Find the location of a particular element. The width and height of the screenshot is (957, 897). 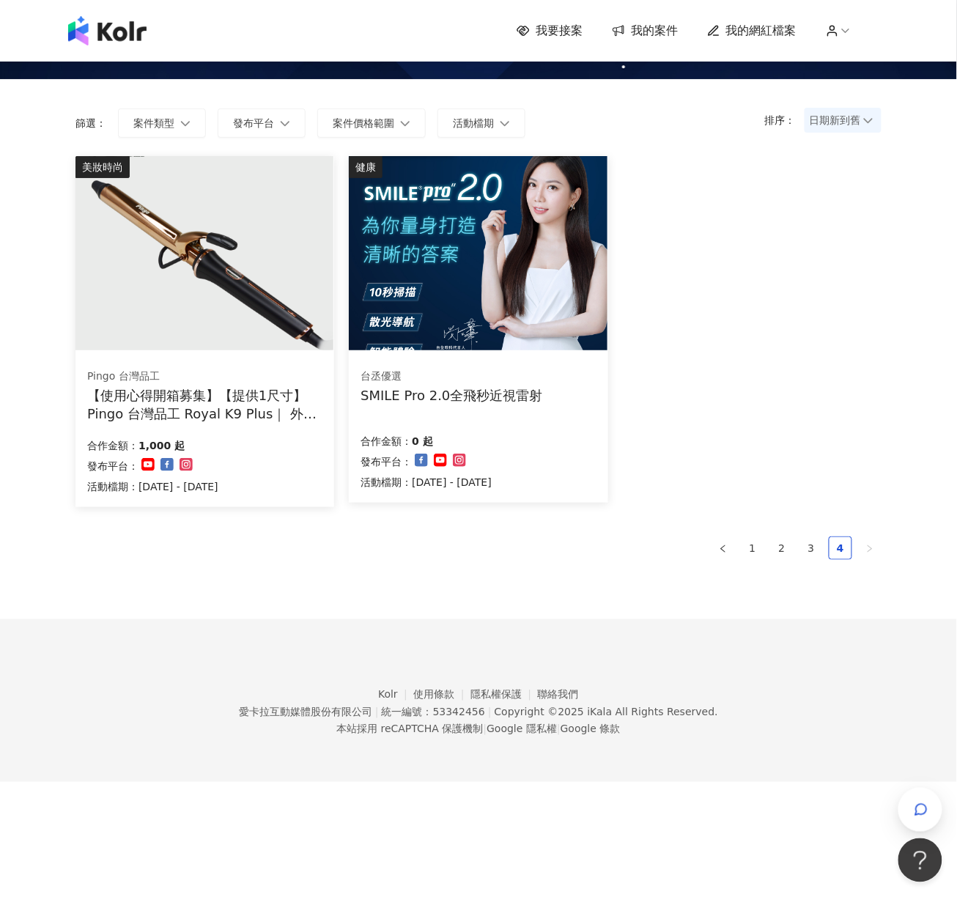

span: left is located at coordinates (723, 549).